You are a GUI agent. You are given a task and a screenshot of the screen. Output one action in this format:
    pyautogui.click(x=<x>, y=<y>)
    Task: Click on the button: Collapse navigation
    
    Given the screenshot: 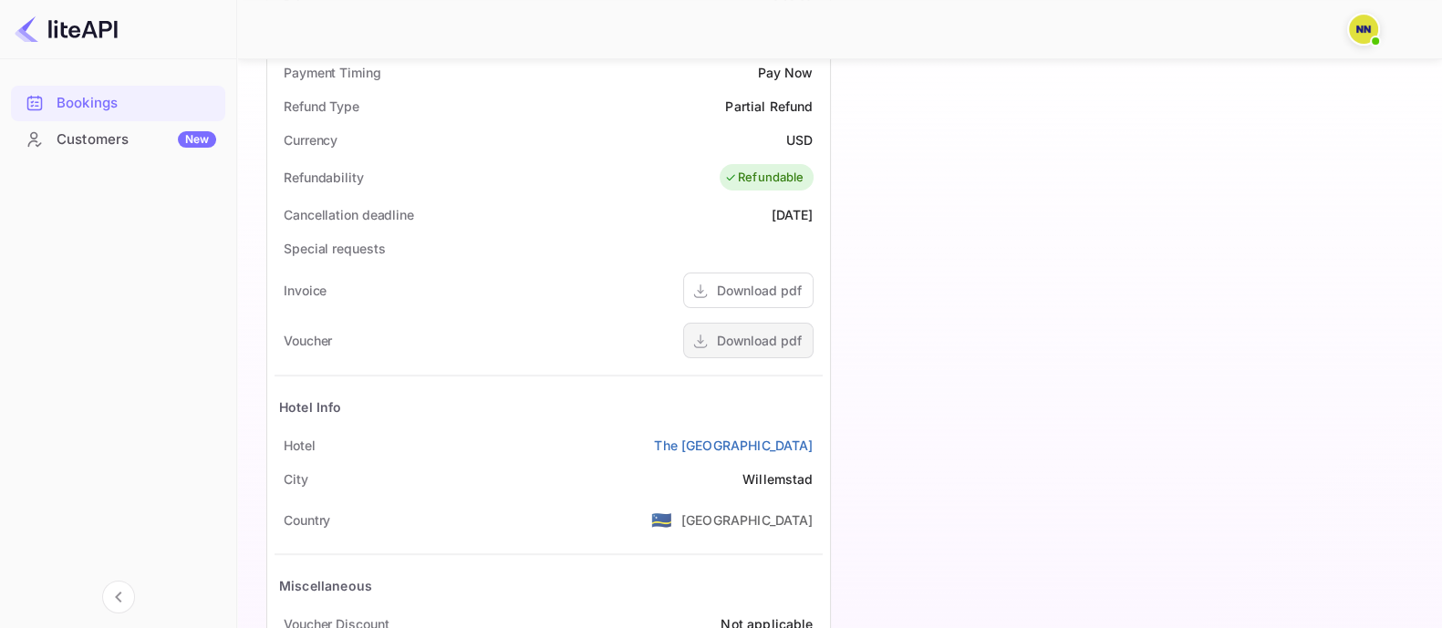 What is the action you would take?
    pyautogui.click(x=119, y=597)
    